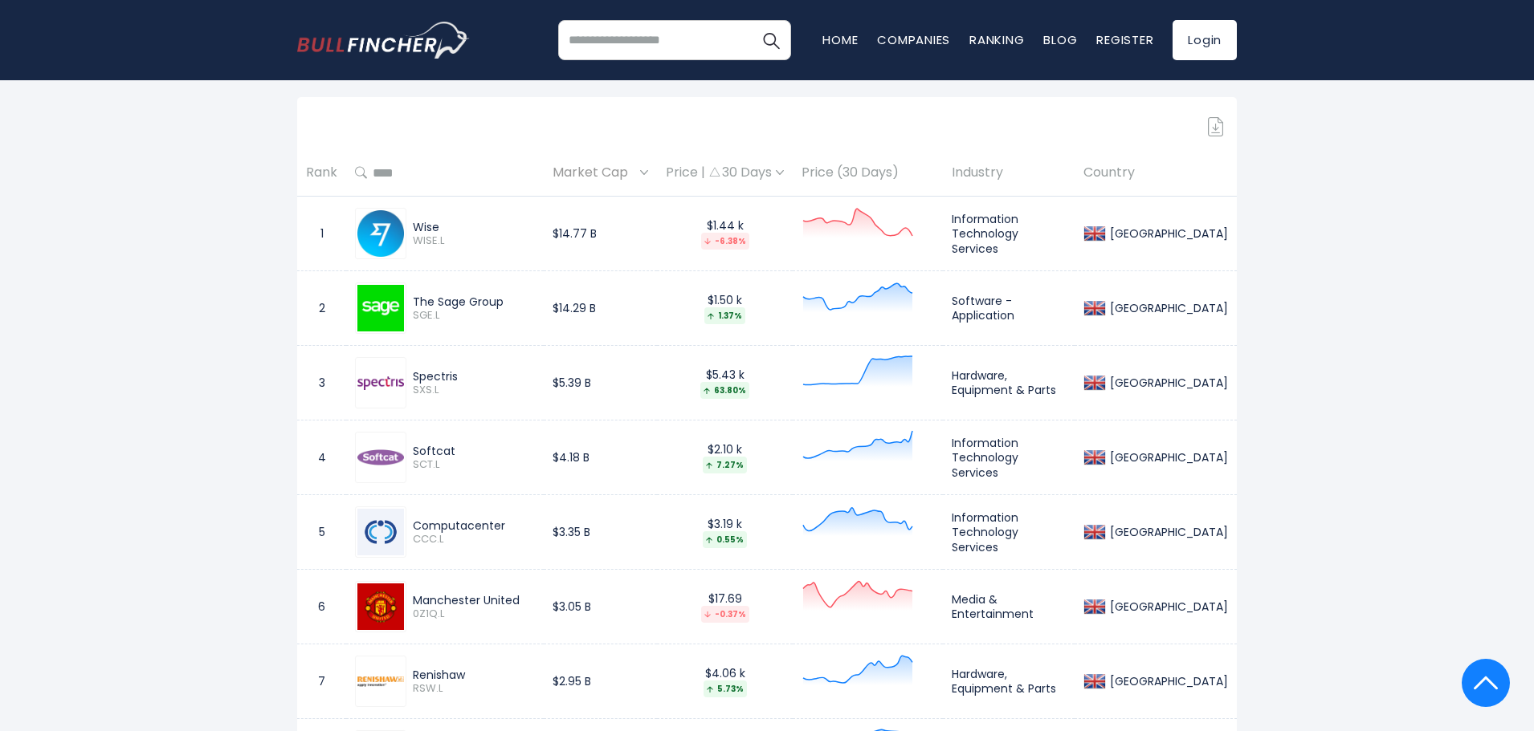 Image resolution: width=1534 pixels, height=731 pixels. I want to click on img: RSW.L.png, so click(381, 682).